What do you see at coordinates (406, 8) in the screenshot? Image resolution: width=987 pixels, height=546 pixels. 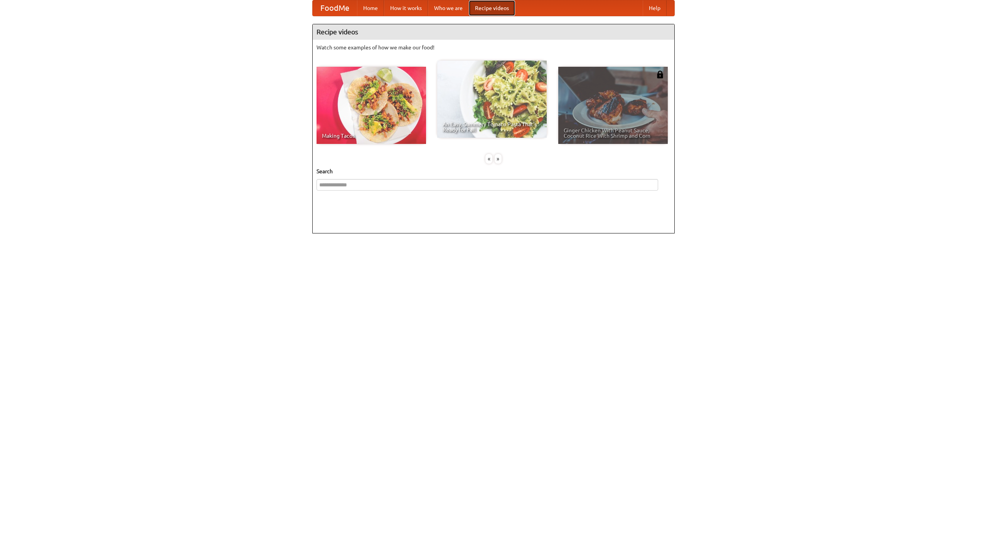 I see `a: How it works` at bounding box center [406, 8].